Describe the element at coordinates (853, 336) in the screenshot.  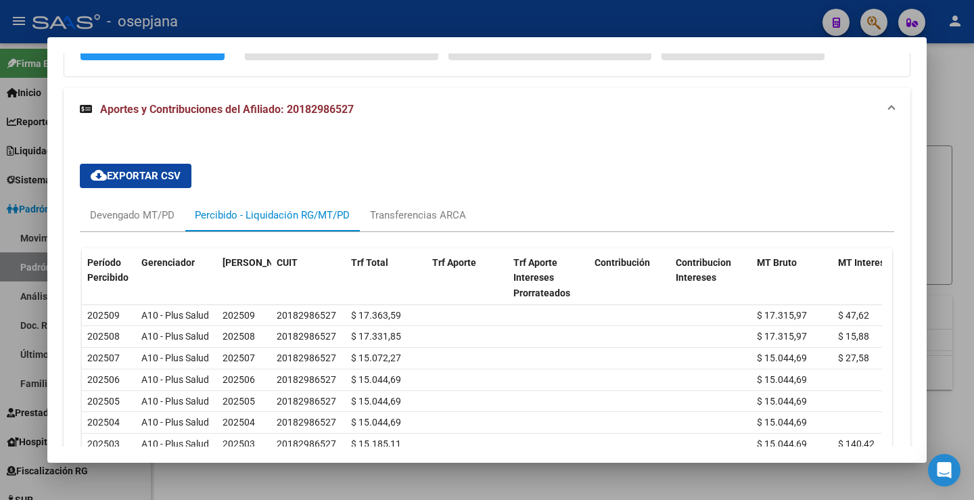
I see `span: $ 15,88` at that location.